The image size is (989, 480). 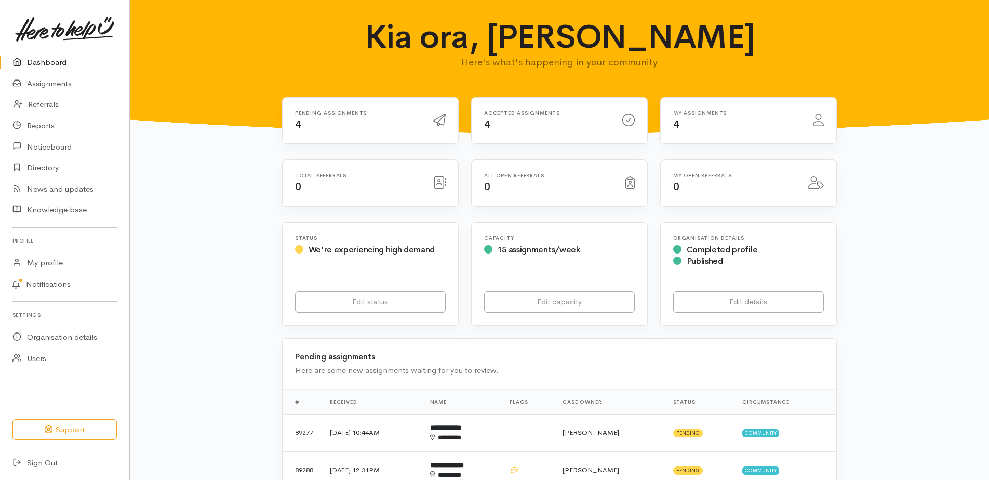 I want to click on th: Case Owner, so click(x=609, y=401).